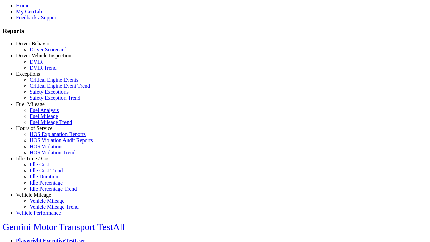  Describe the element at coordinates (29, 11) in the screenshot. I see `a: My GeoTab` at that location.